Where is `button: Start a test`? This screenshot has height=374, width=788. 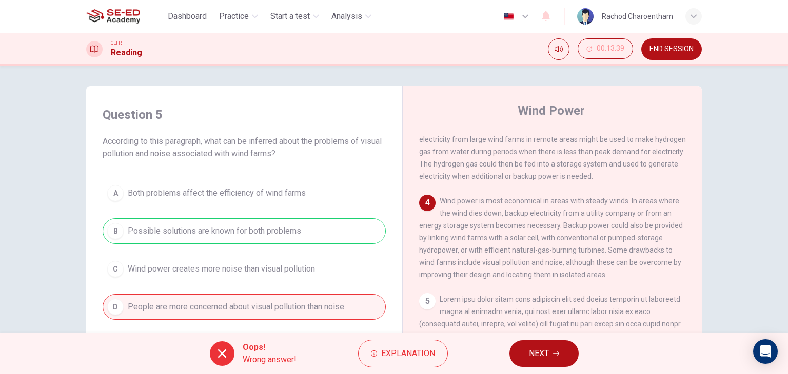 button: Start a test is located at coordinates (294, 16).